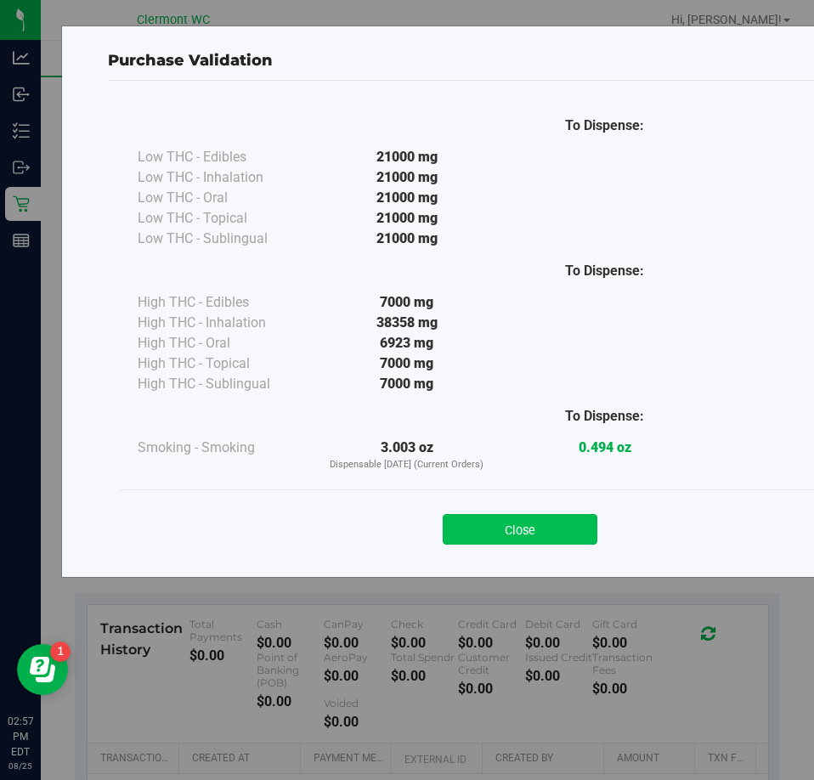 The height and width of the screenshot is (780, 814). I want to click on div: Low THC - Topical, so click(223, 218).